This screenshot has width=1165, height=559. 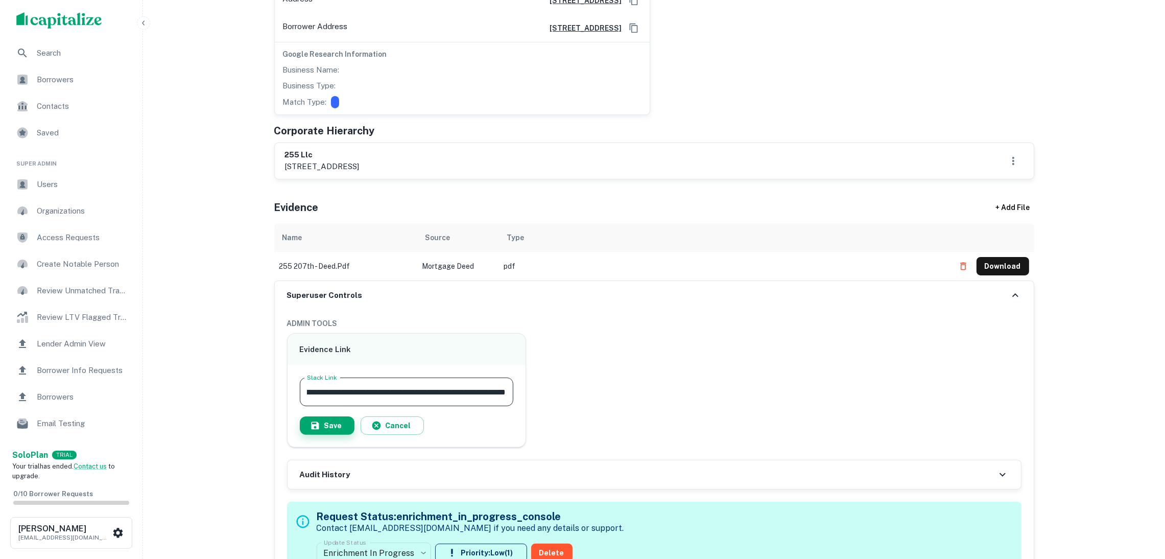 What do you see at coordinates (71, 317) in the screenshot?
I see `a: Review LTV Flagged Transactions` at bounding box center [71, 317].